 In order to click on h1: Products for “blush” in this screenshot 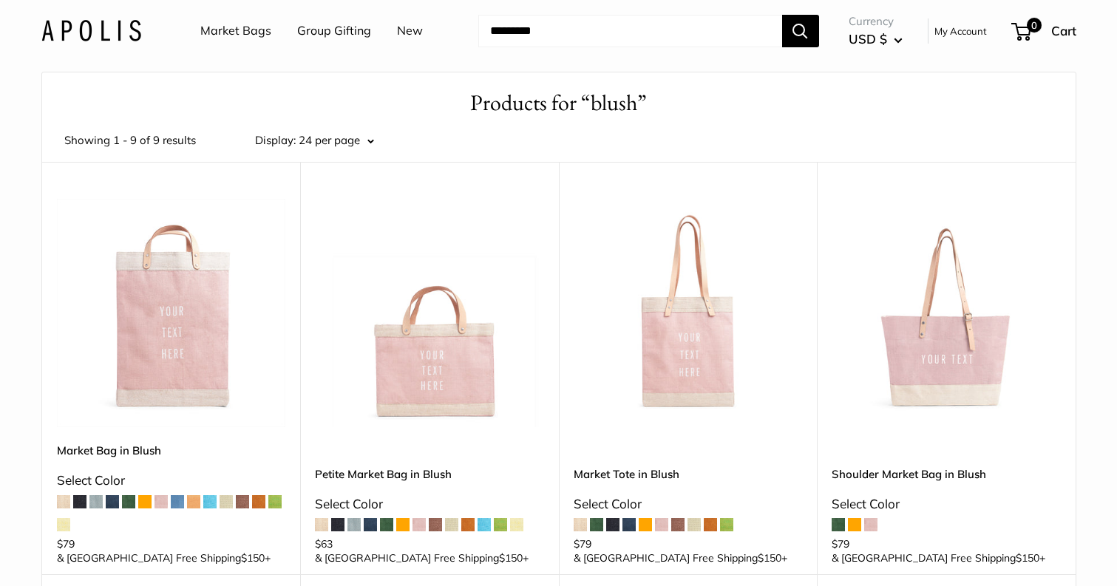, I will do `click(559, 103)`.